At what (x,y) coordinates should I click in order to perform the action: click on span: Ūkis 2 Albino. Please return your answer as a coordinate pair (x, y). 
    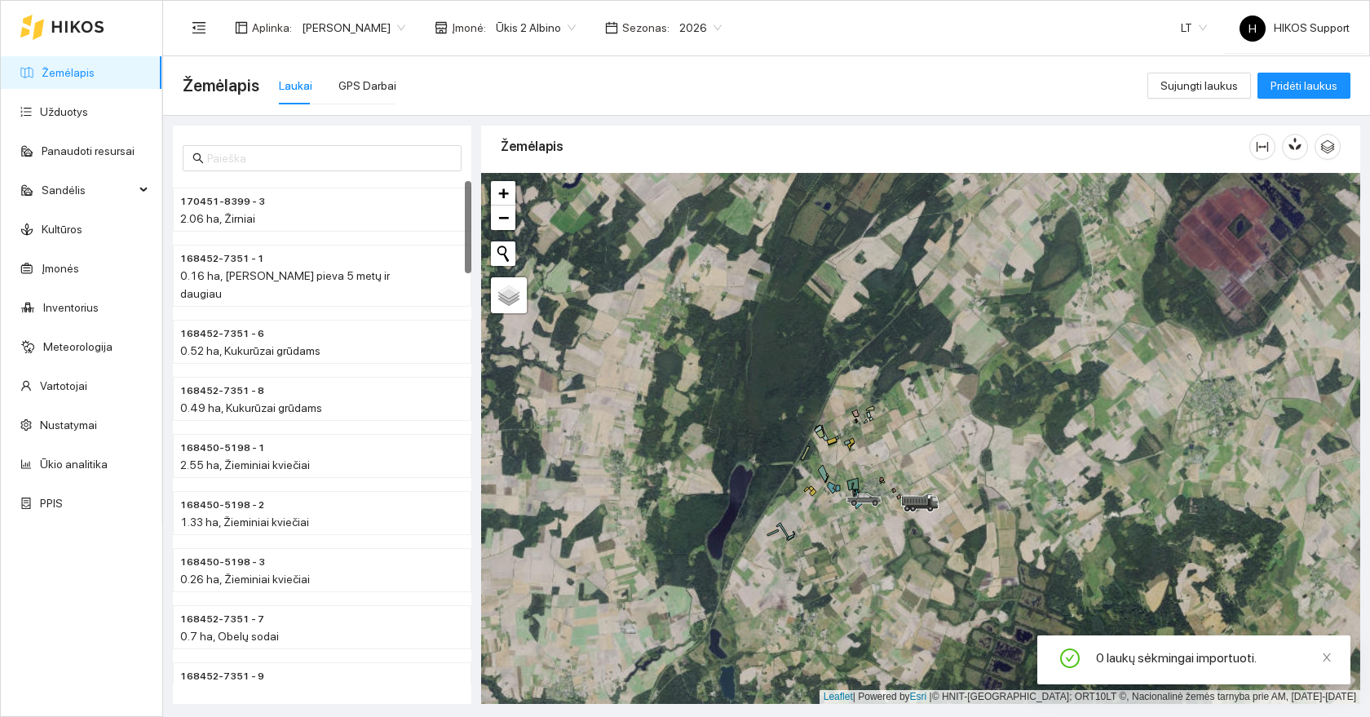
    Looking at the image, I should click on (536, 28).